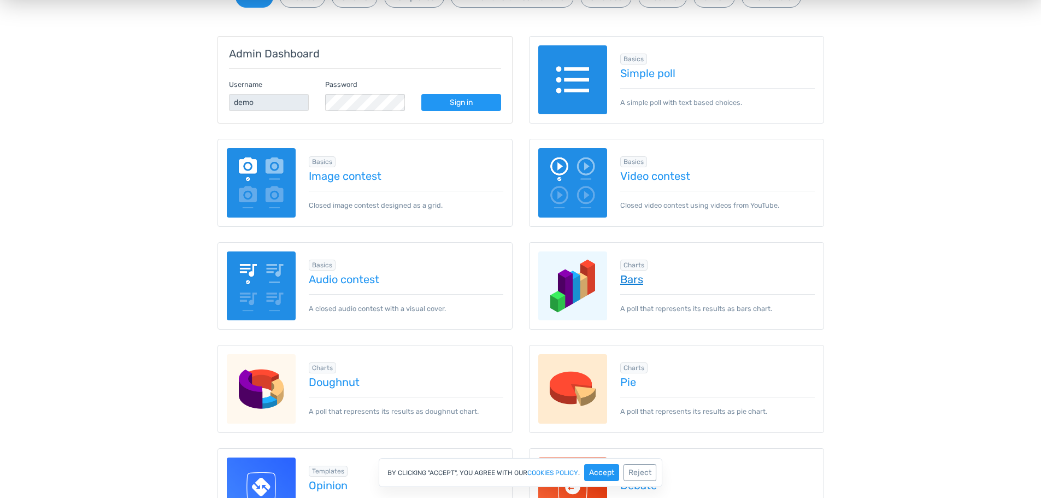 The height and width of the screenshot is (498, 1041). Describe the element at coordinates (718, 304) in the screenshot. I see `p: A poll that represents its results as bars chart.` at that location.